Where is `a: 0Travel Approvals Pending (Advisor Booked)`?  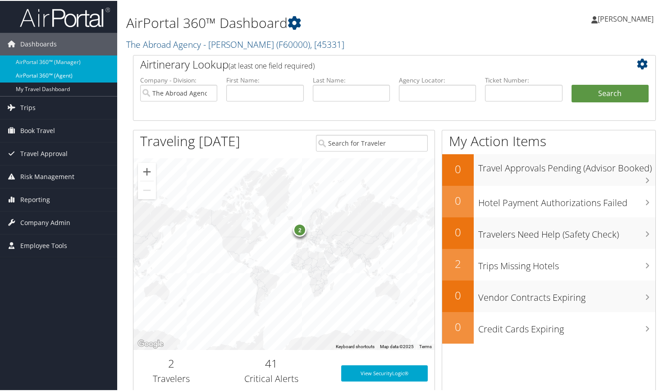 a: 0Travel Approvals Pending (Advisor Booked) is located at coordinates (548, 169).